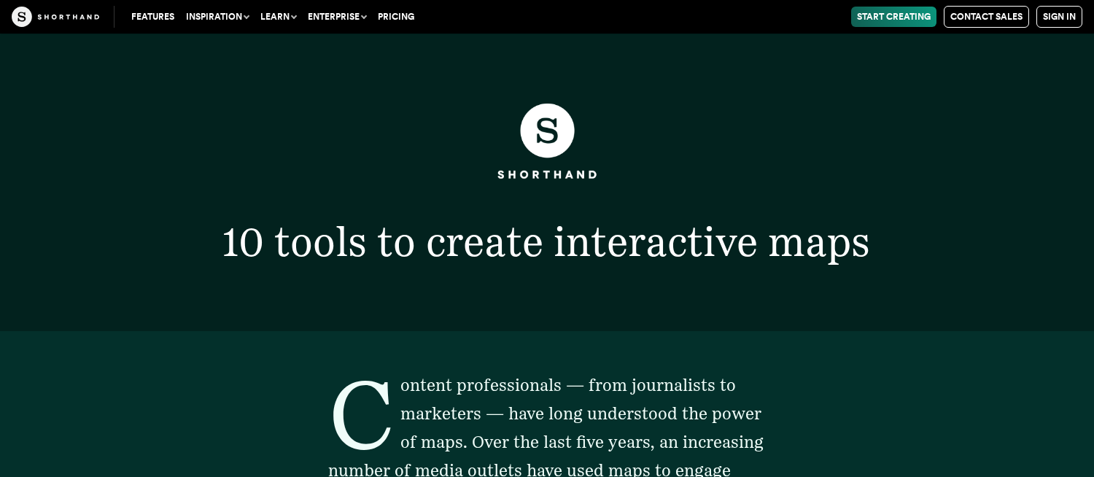  I want to click on a: Contact Sales, so click(986, 17).